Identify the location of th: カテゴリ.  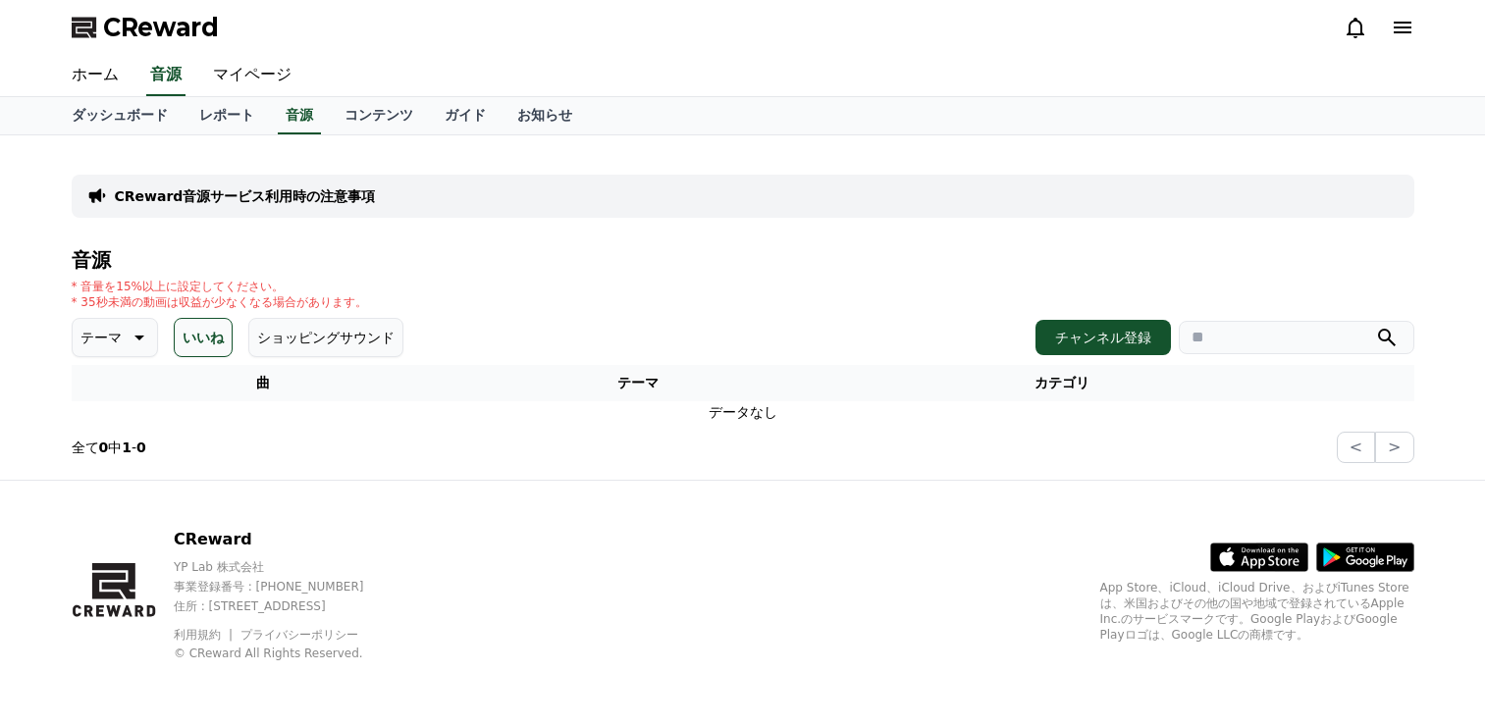
(1062, 383).